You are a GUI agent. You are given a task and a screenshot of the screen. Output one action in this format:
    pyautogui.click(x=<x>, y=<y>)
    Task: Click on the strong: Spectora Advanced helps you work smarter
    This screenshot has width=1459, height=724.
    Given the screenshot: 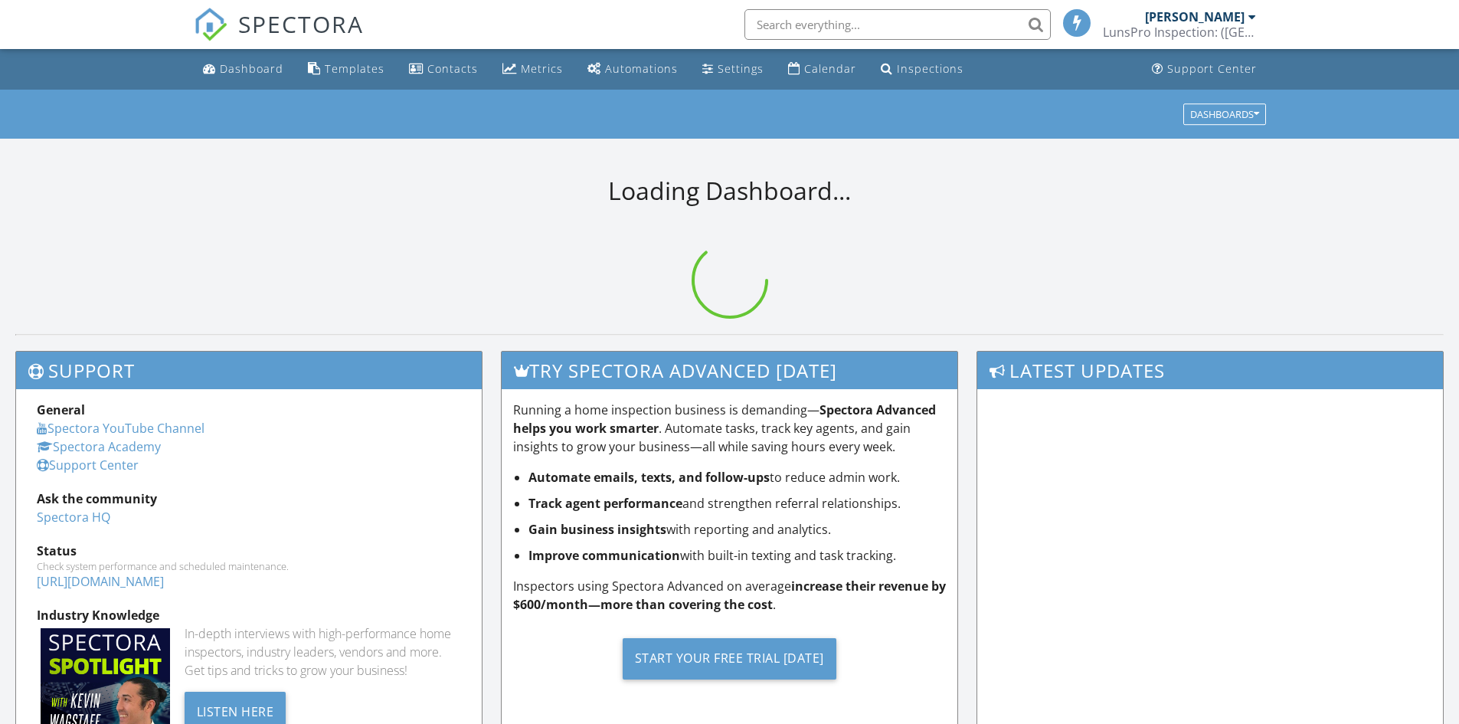 What is the action you would take?
    pyautogui.click(x=724, y=419)
    